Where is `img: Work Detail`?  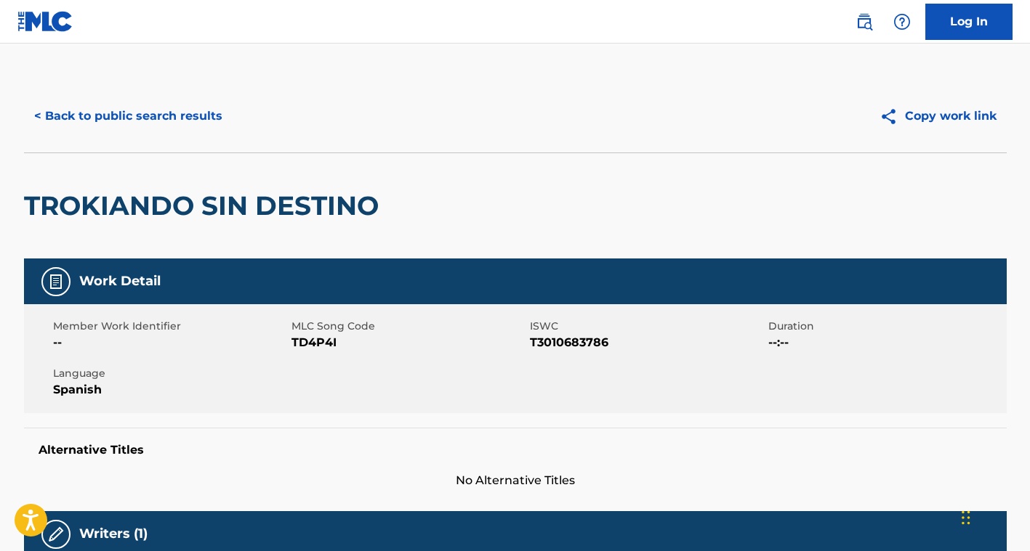
img: Work Detail is located at coordinates (56, 282).